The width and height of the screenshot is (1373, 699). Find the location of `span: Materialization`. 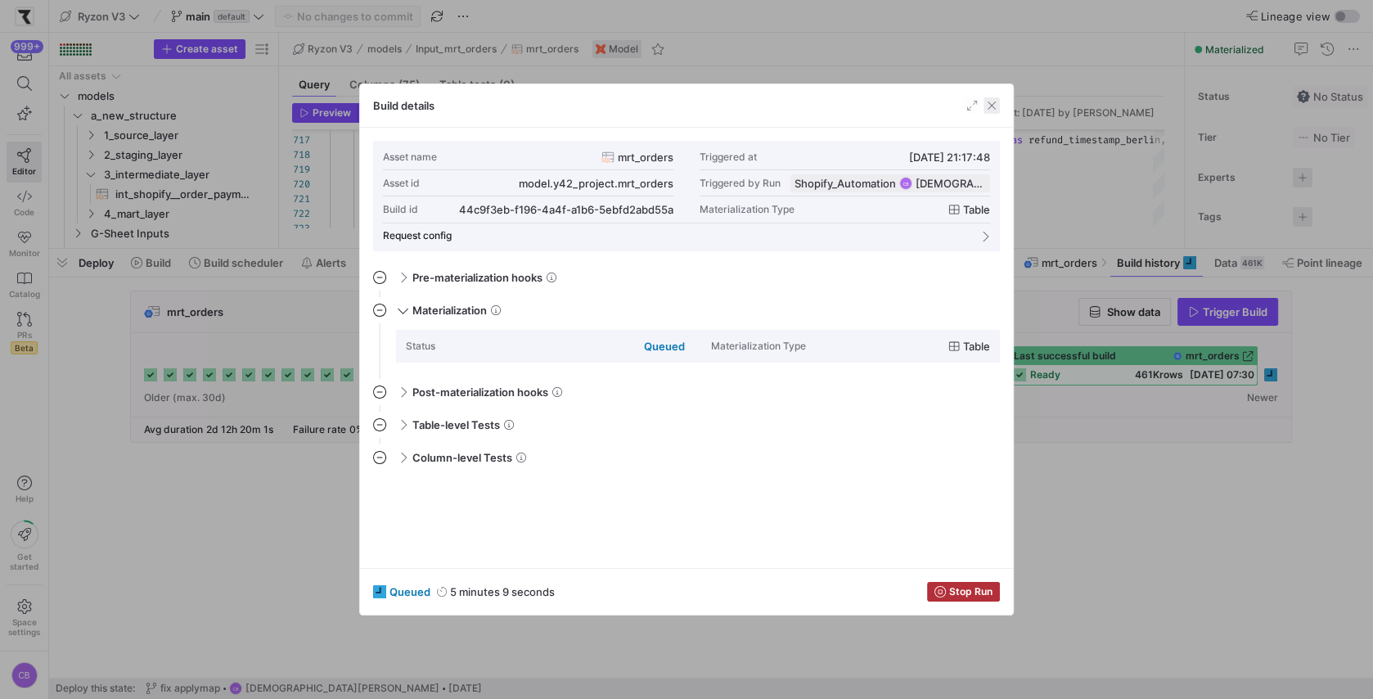

span: Materialization is located at coordinates (449, 310).